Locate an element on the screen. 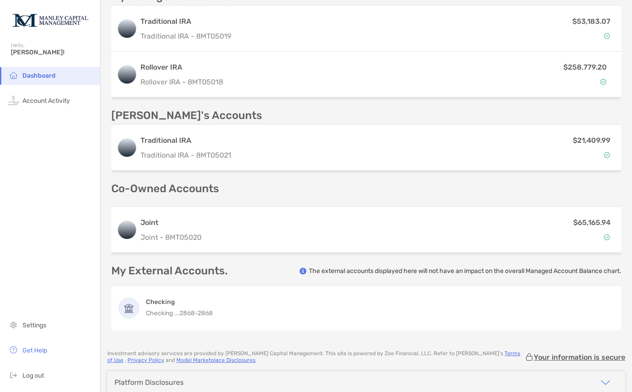 The width and height of the screenshot is (632, 392). p: $21,409.99 is located at coordinates (592, 140).